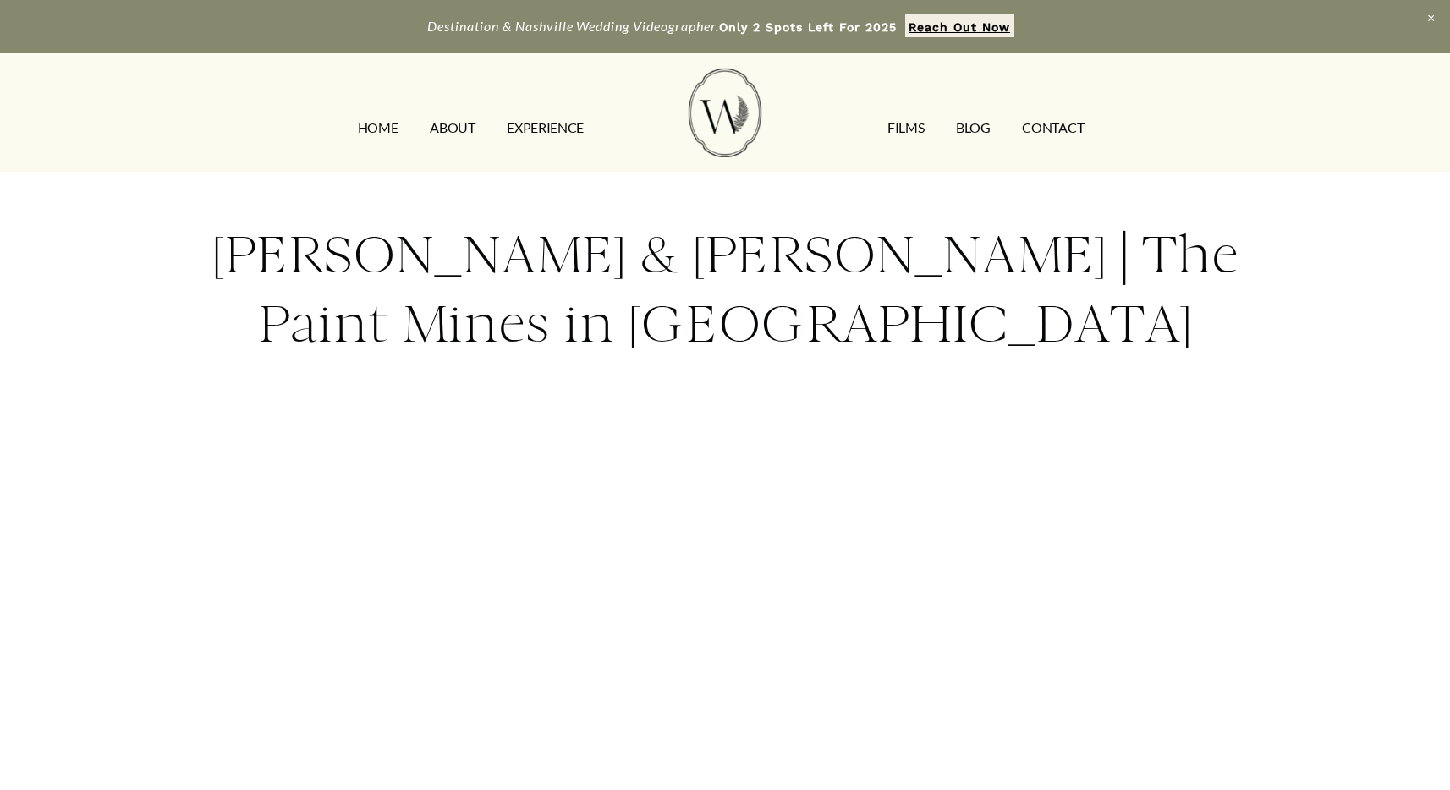 The width and height of the screenshot is (1450, 790). Describe the element at coordinates (545, 129) in the screenshot. I see `a: EXPERIENCE` at that location.